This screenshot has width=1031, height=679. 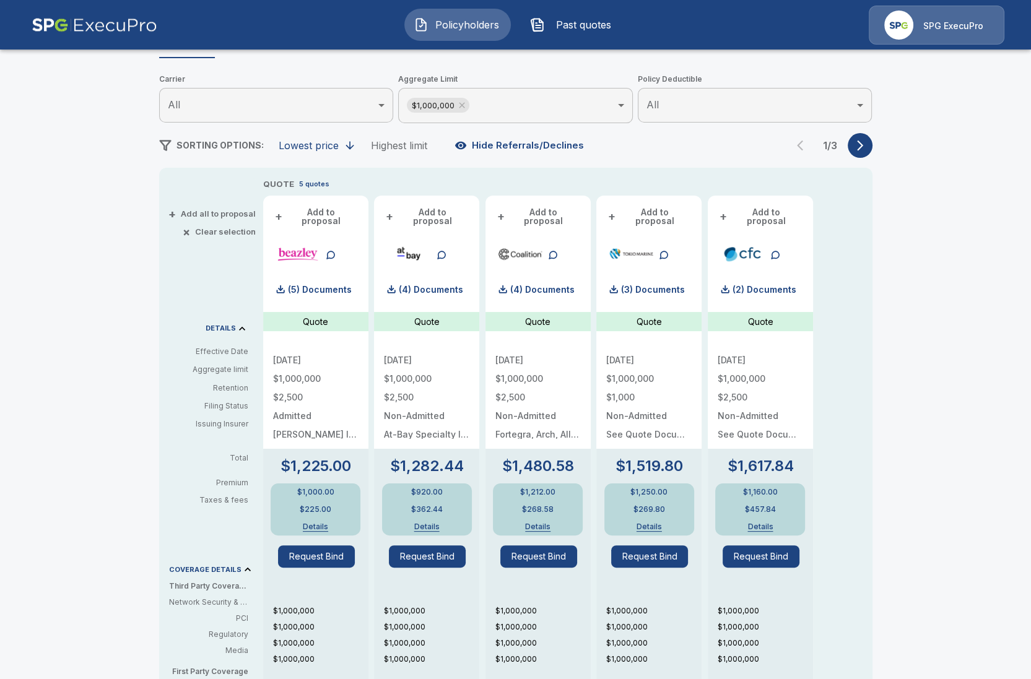 What do you see at coordinates (320, 290) in the screenshot?
I see `p: (5) Documents` at bounding box center [320, 290].